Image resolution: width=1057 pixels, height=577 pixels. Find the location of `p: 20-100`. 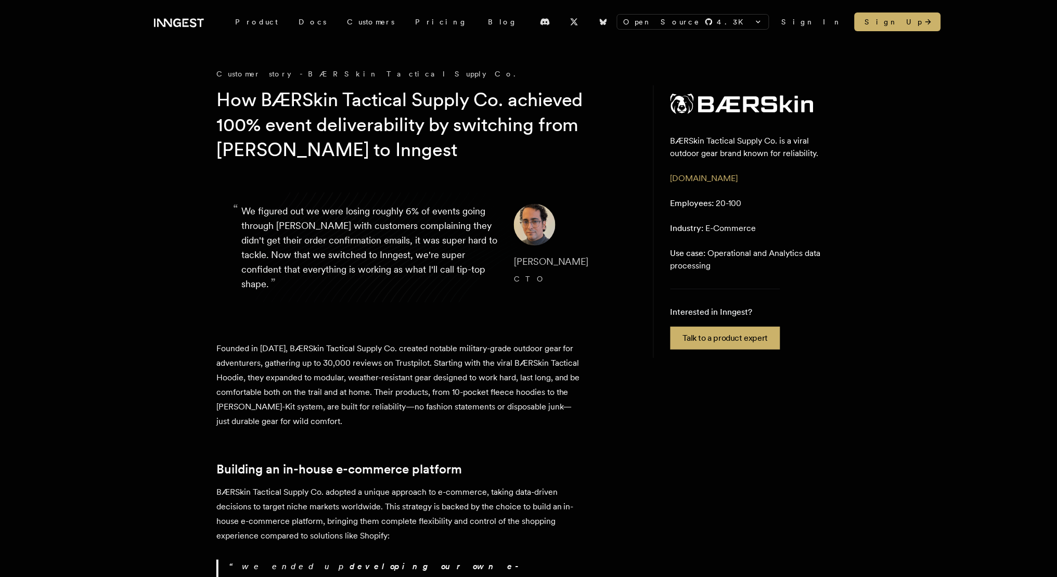

p: 20-100 is located at coordinates (706, 203).